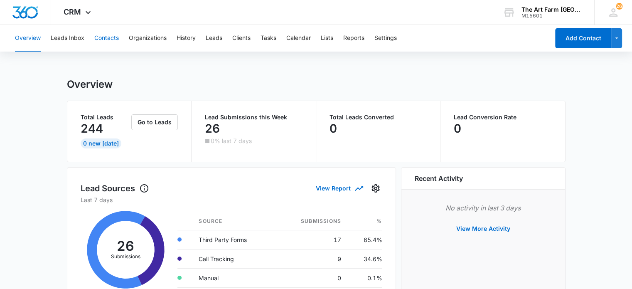 The height and width of the screenshot is (289, 632). I want to click on td: 65.4%, so click(365, 239).